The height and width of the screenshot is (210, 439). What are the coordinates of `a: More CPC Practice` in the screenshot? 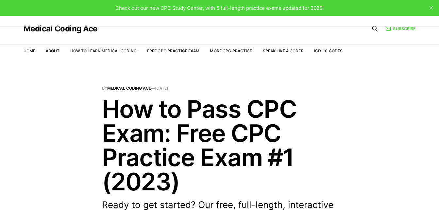 It's located at (231, 51).